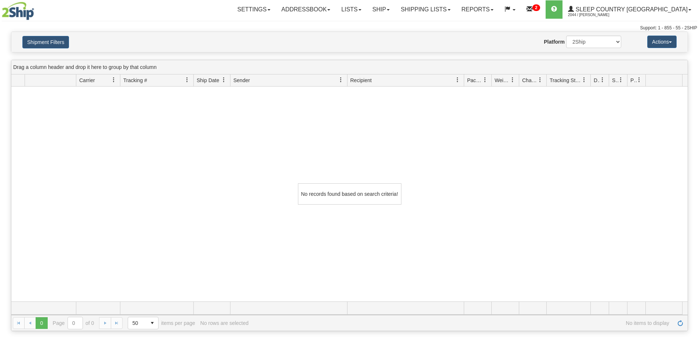 The image size is (699, 337). What do you see at coordinates (135, 80) in the screenshot?
I see `span: Tracking #` at bounding box center [135, 80].